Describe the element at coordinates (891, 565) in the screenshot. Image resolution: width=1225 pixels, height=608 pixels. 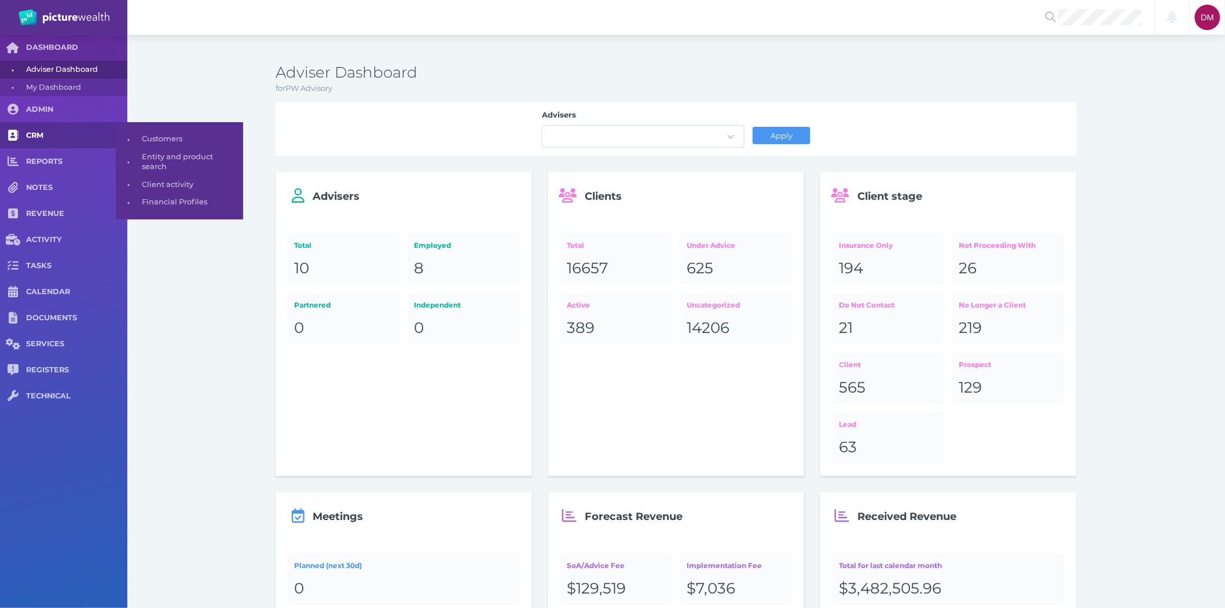
I see `span: Total for last calendar month` at that location.